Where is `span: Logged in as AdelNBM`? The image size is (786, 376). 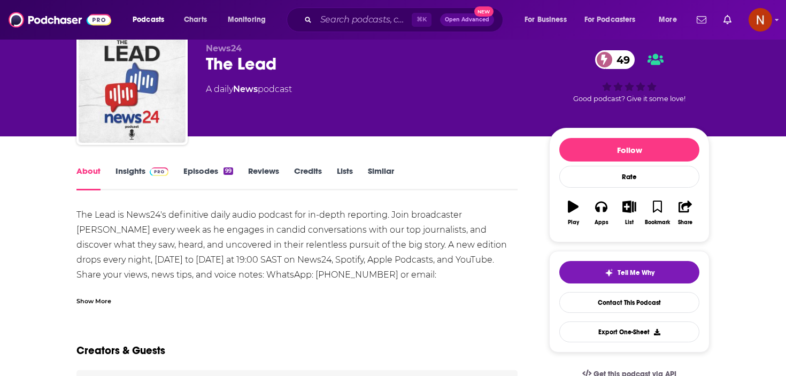
span: Logged in as AdelNBM is located at coordinates (760, 20).